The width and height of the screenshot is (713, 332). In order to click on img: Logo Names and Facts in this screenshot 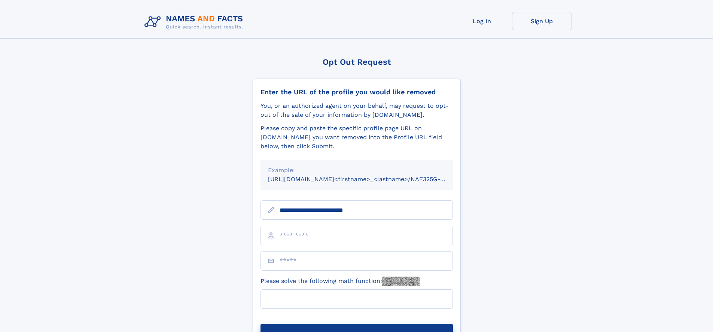, I will do `click(195, 22)`.